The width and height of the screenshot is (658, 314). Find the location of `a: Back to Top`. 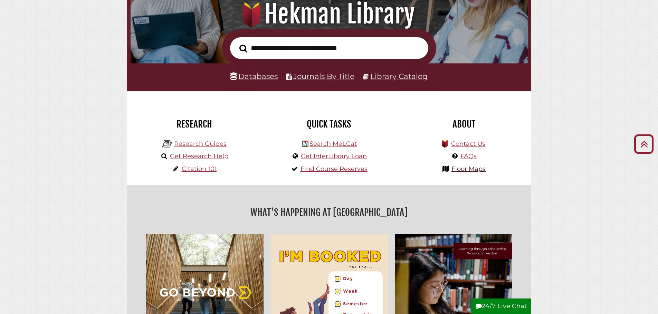

a: Back to Top is located at coordinates (643, 144).